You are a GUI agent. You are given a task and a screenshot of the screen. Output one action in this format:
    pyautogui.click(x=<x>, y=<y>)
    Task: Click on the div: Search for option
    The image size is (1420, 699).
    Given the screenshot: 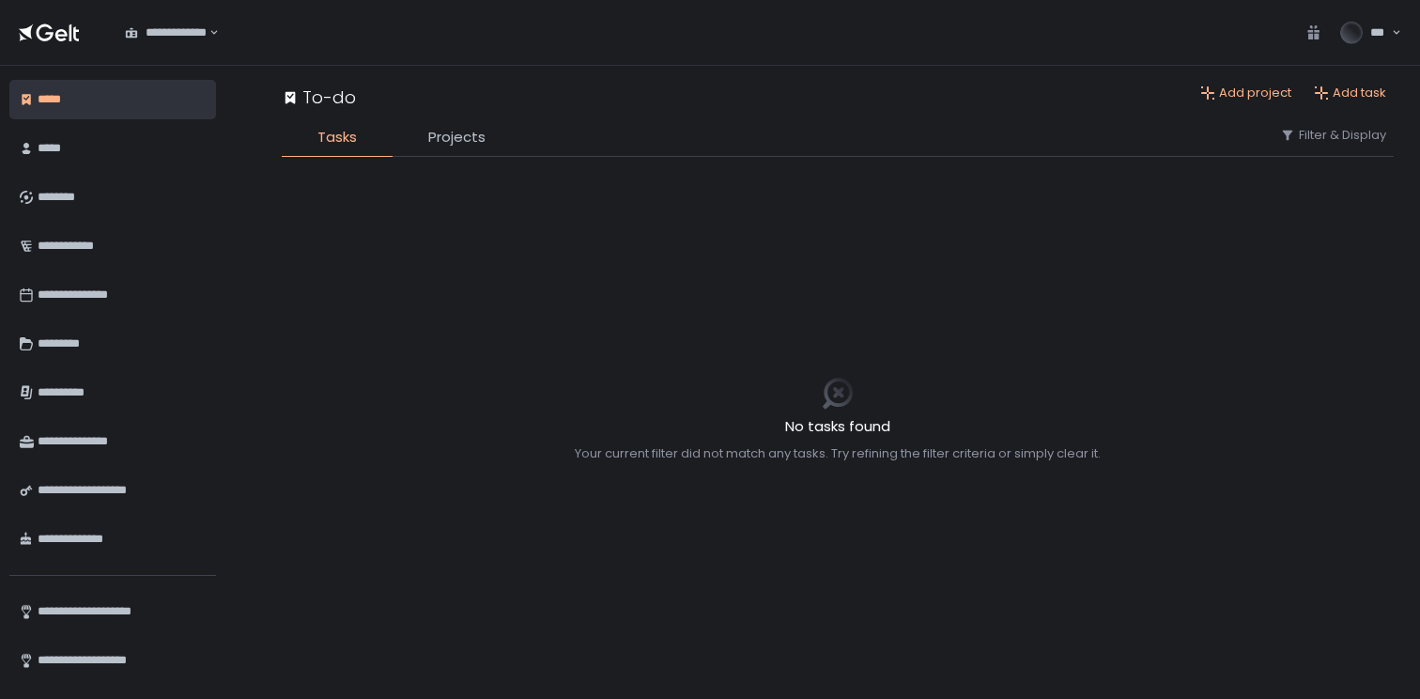 What is the action you would take?
    pyautogui.click(x=165, y=33)
    